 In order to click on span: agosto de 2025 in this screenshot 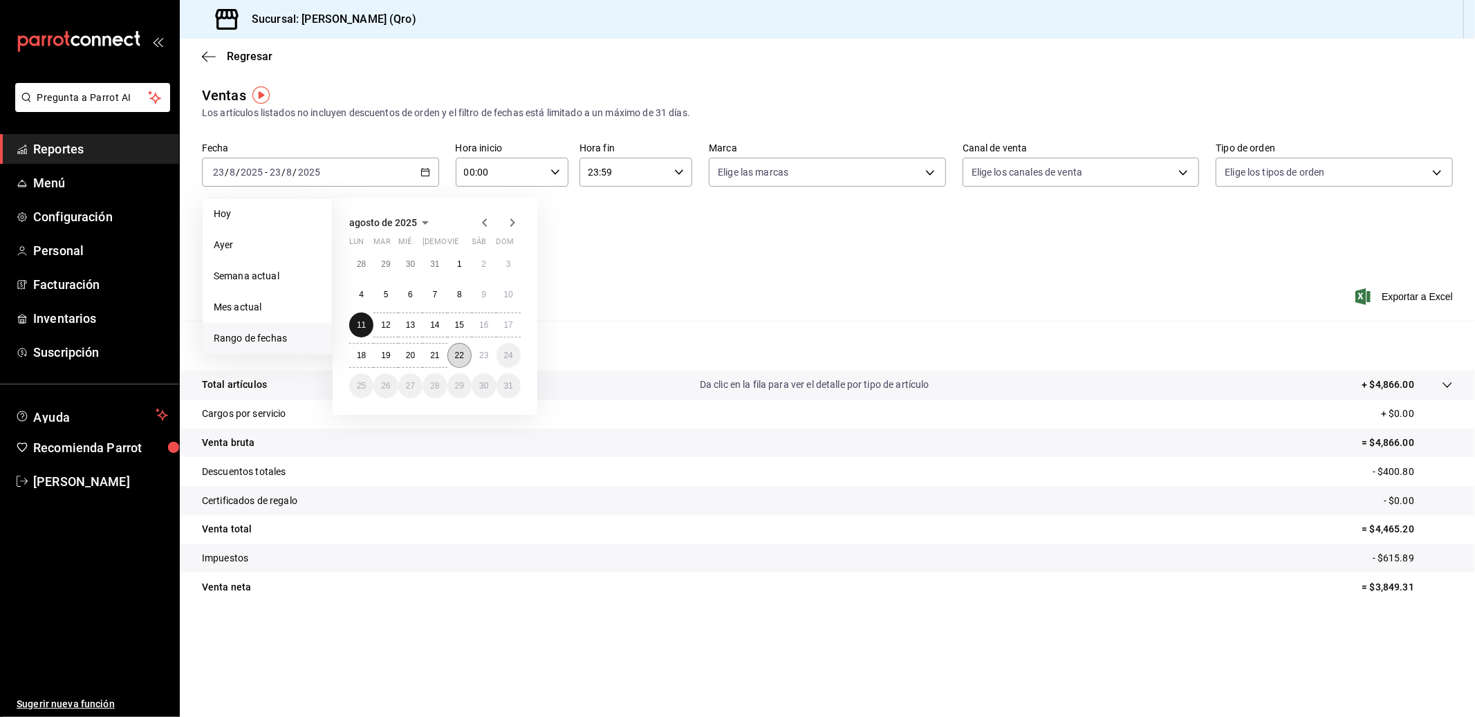, I will do `click(383, 223)`.